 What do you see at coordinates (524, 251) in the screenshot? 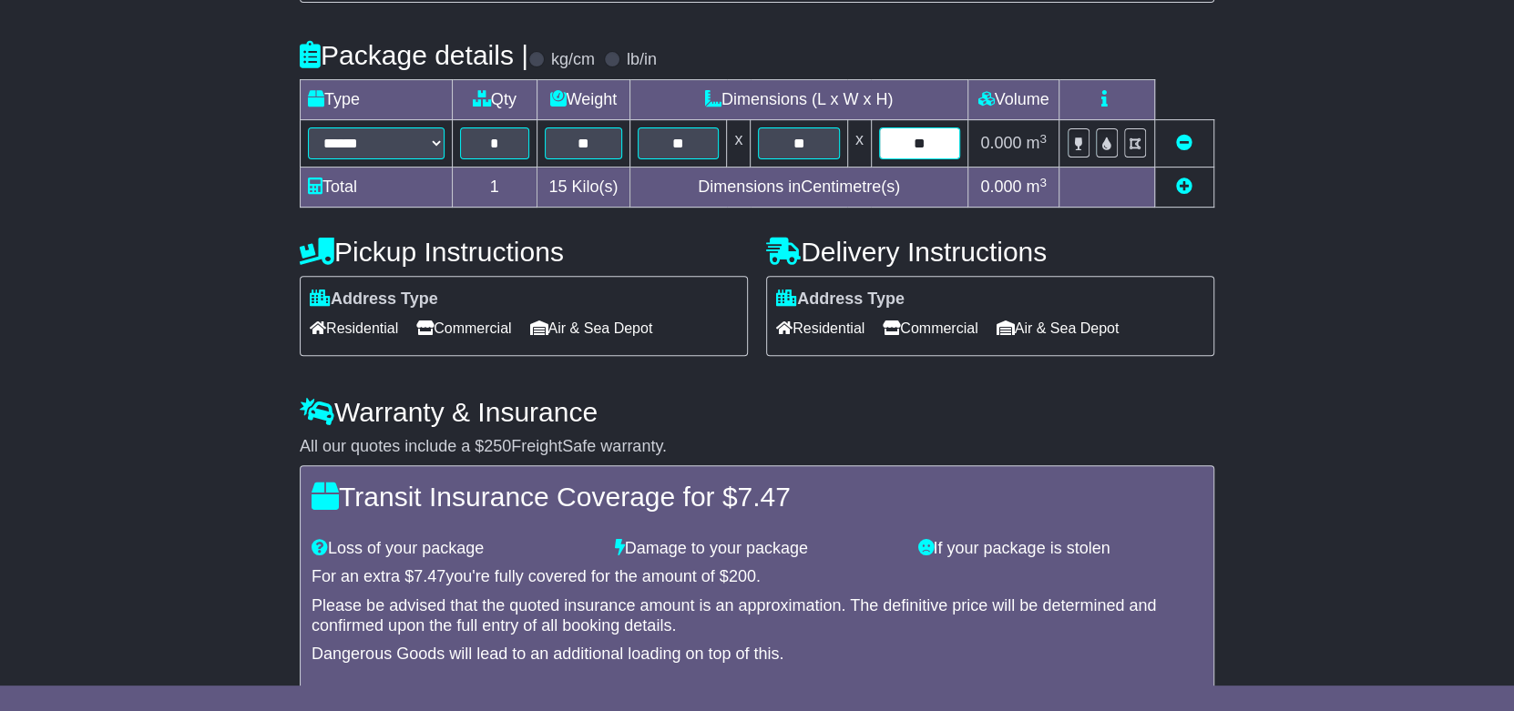
I see `h4: Pickup Instructions` at bounding box center [524, 251].